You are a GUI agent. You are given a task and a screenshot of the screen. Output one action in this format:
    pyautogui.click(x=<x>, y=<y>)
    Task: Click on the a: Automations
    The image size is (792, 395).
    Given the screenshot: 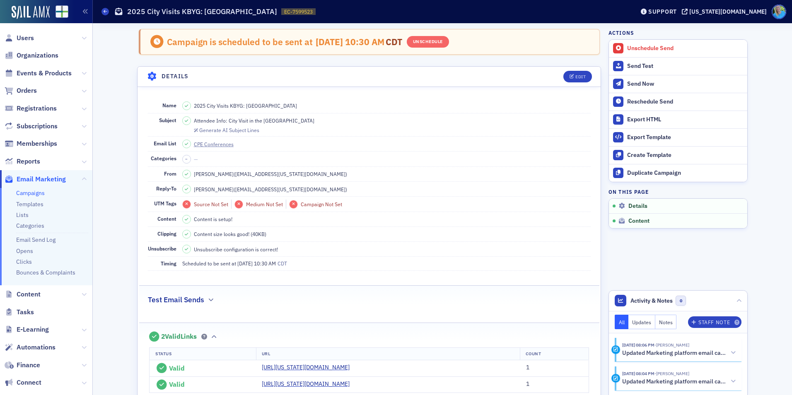 What is the action you would take?
    pyautogui.click(x=30, y=347)
    